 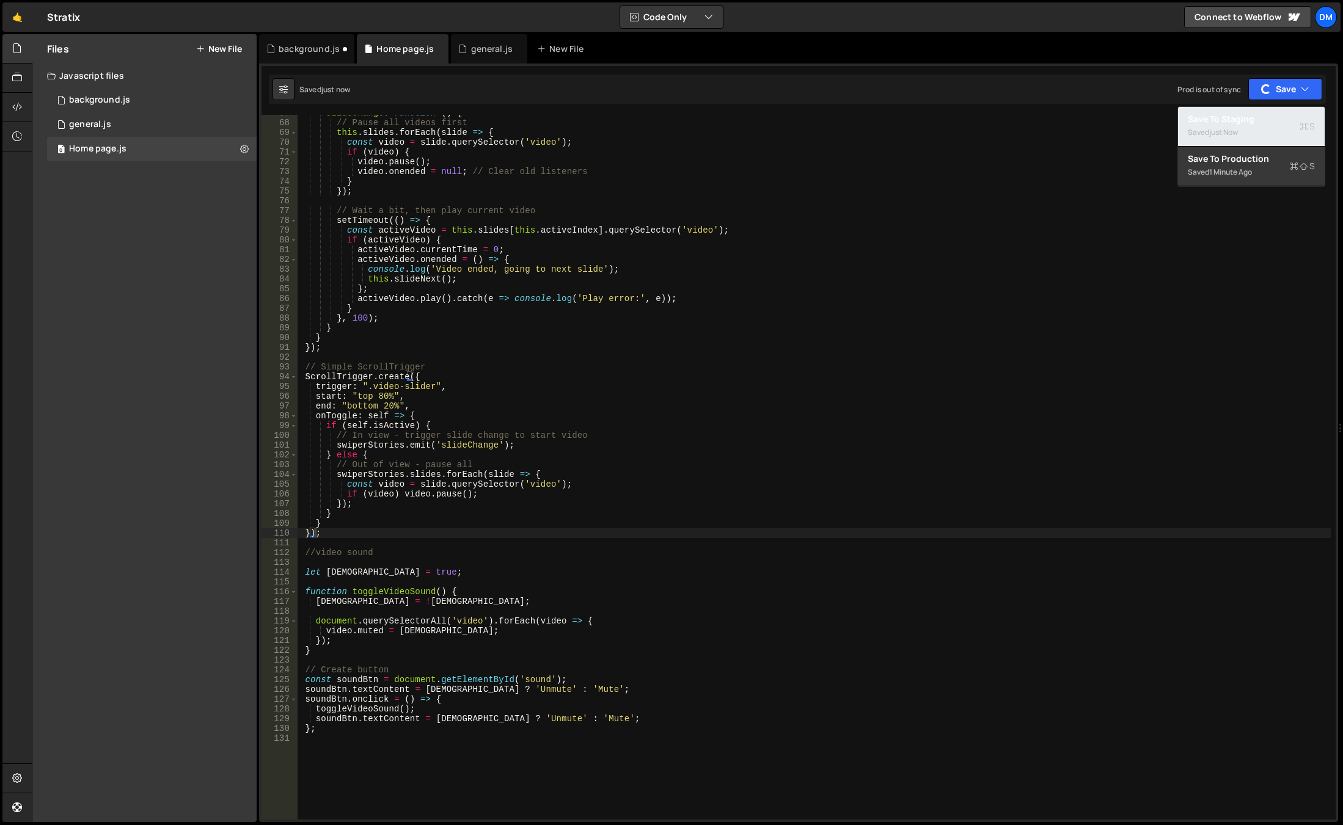 I want to click on div: Prod is out of sync, so click(x=1209, y=89).